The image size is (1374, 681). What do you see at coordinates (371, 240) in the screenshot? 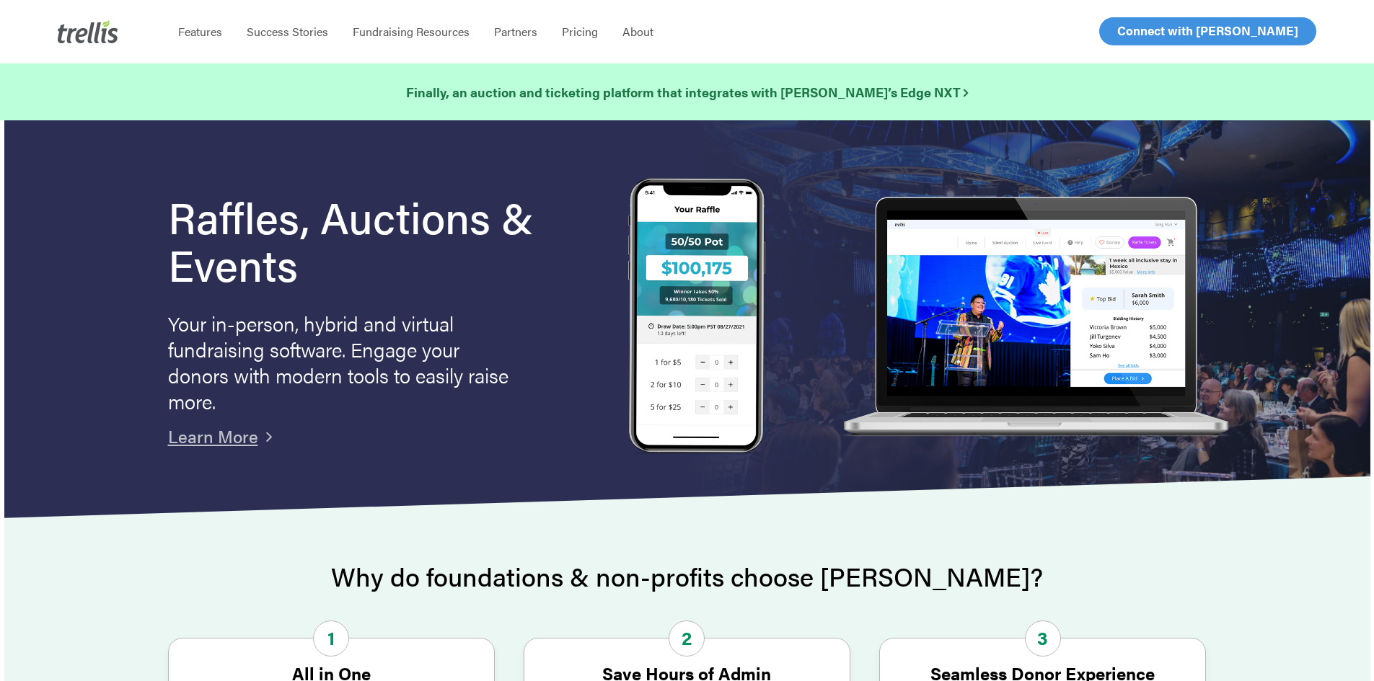
I see `h1: Raffles, Auctions & Events` at bounding box center [371, 240].